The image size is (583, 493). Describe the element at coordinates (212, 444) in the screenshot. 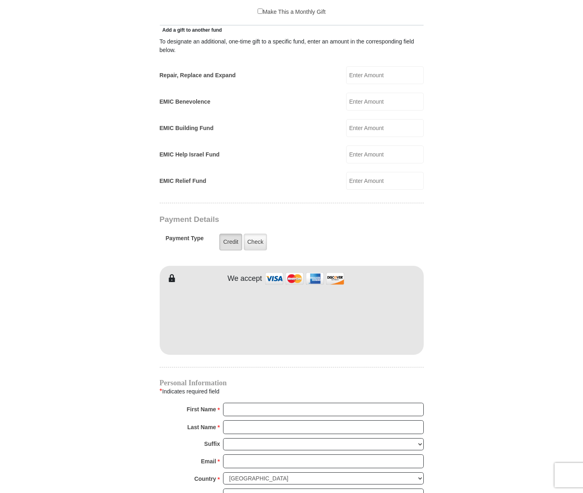

I see `strong: Suffix` at that location.